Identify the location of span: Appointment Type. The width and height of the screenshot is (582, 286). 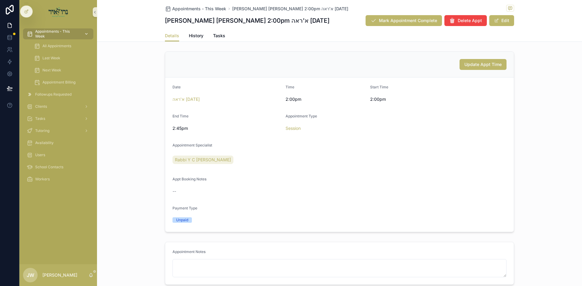
(301, 116).